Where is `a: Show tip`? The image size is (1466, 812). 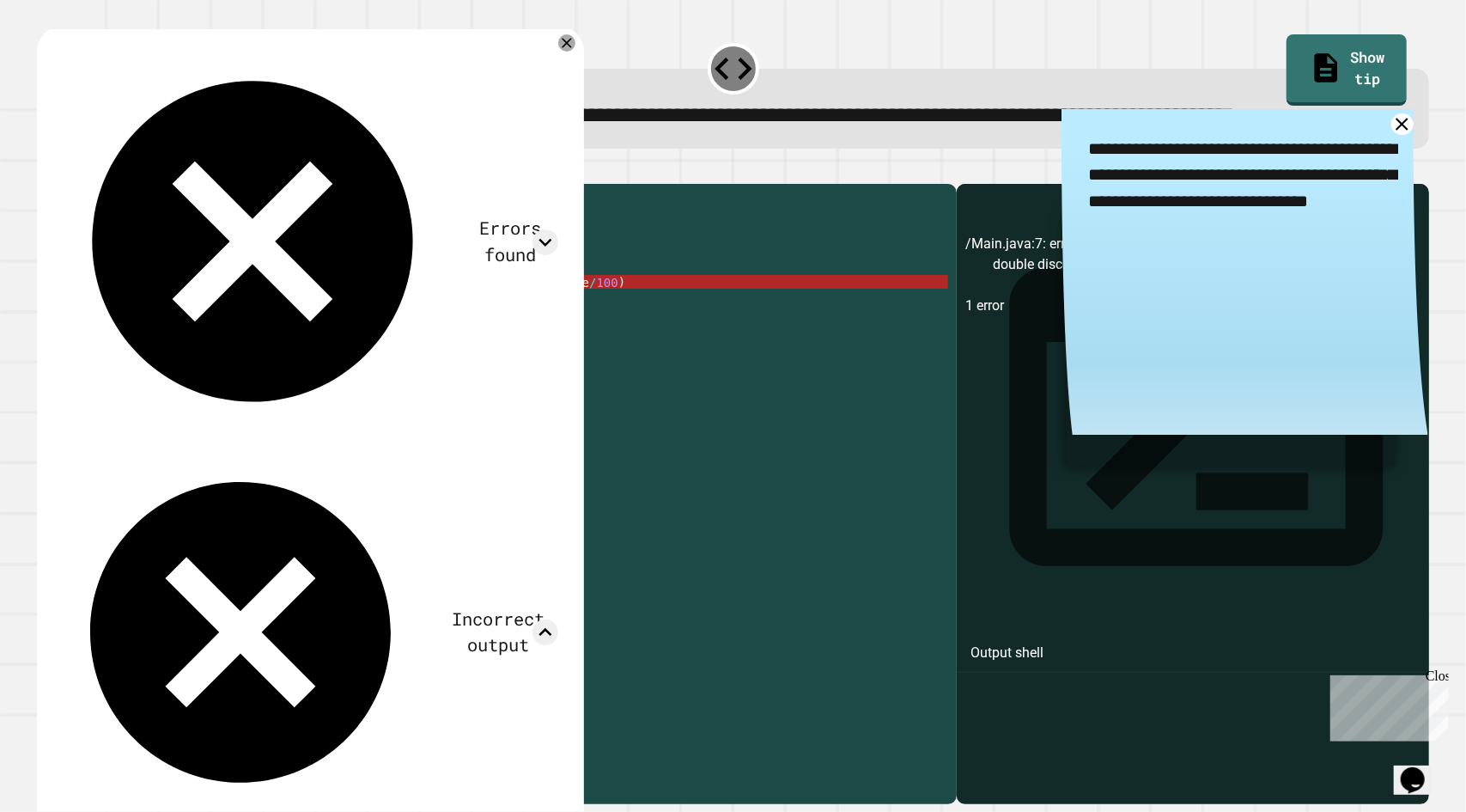
a: Show tip is located at coordinates (1347, 70).